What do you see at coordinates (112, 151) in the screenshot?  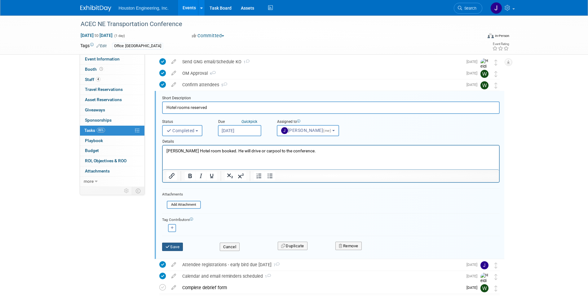 I see `a: Budget` at bounding box center [112, 151].